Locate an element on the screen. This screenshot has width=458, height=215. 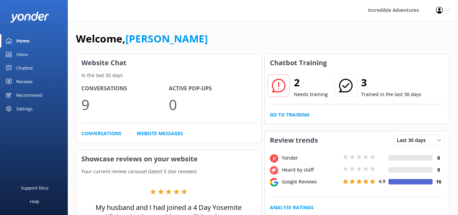
h3: Review trends is located at coordinates (294, 140).